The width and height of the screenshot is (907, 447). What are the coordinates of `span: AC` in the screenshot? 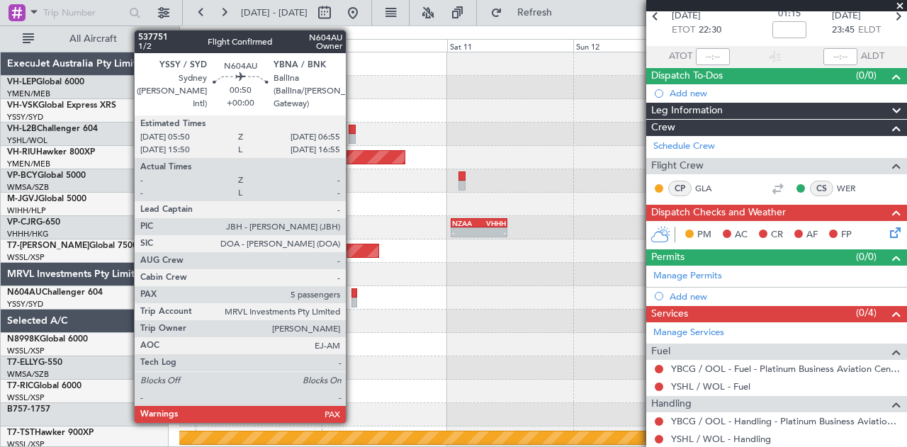 It's located at (741, 235).